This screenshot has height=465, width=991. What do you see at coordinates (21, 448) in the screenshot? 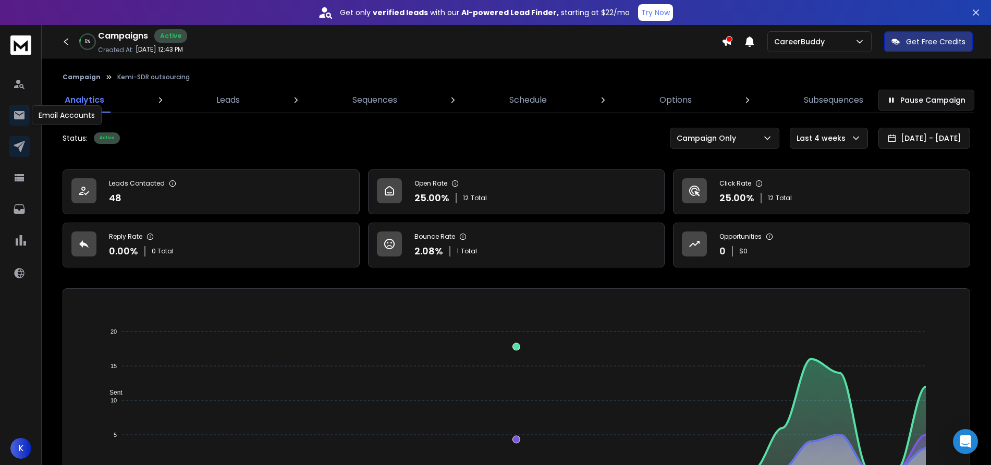
I see `button: K` at bounding box center [21, 448].